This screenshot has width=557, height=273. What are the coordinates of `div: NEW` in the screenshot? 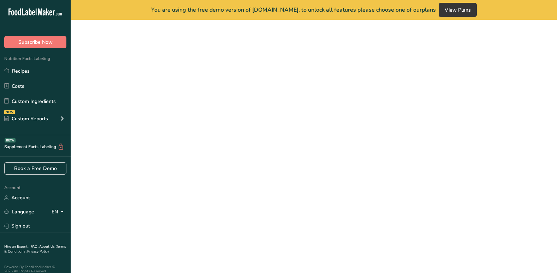 It's located at (10, 112).